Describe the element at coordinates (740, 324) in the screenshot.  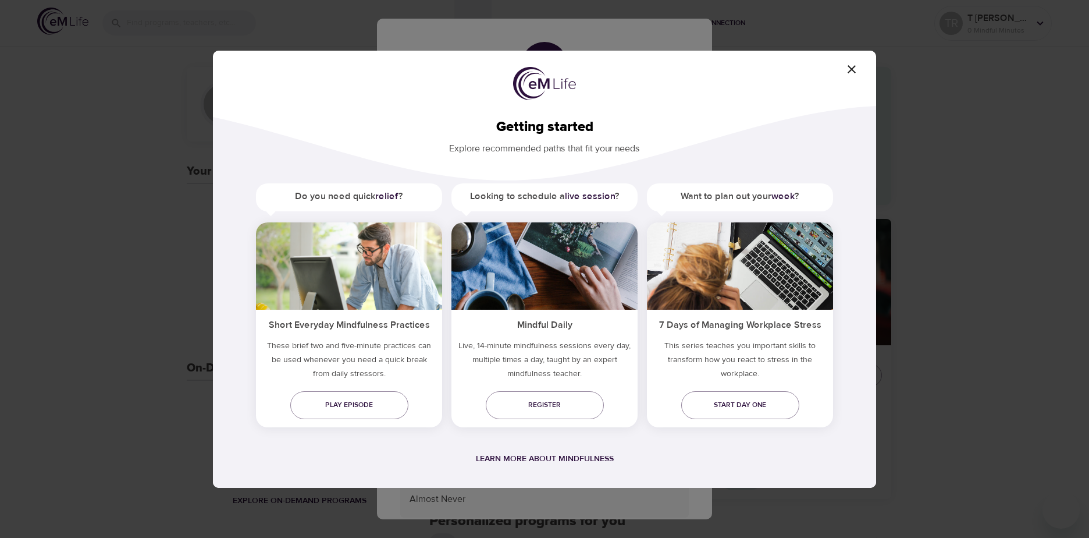
I see `h5: 7 Days of Managing Workplace Stress` at that location.